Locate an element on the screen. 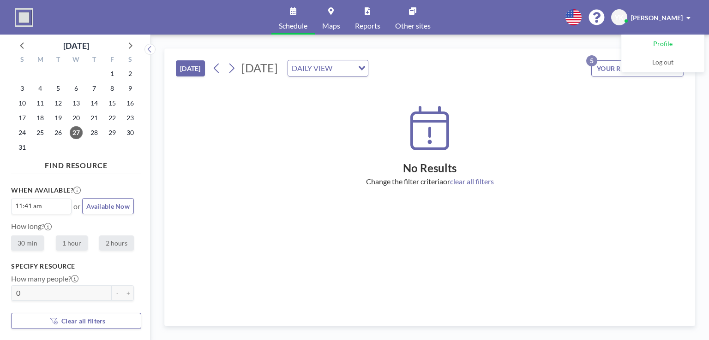 This screenshot has height=340, width=709. span: Reports is located at coordinates (367, 26).